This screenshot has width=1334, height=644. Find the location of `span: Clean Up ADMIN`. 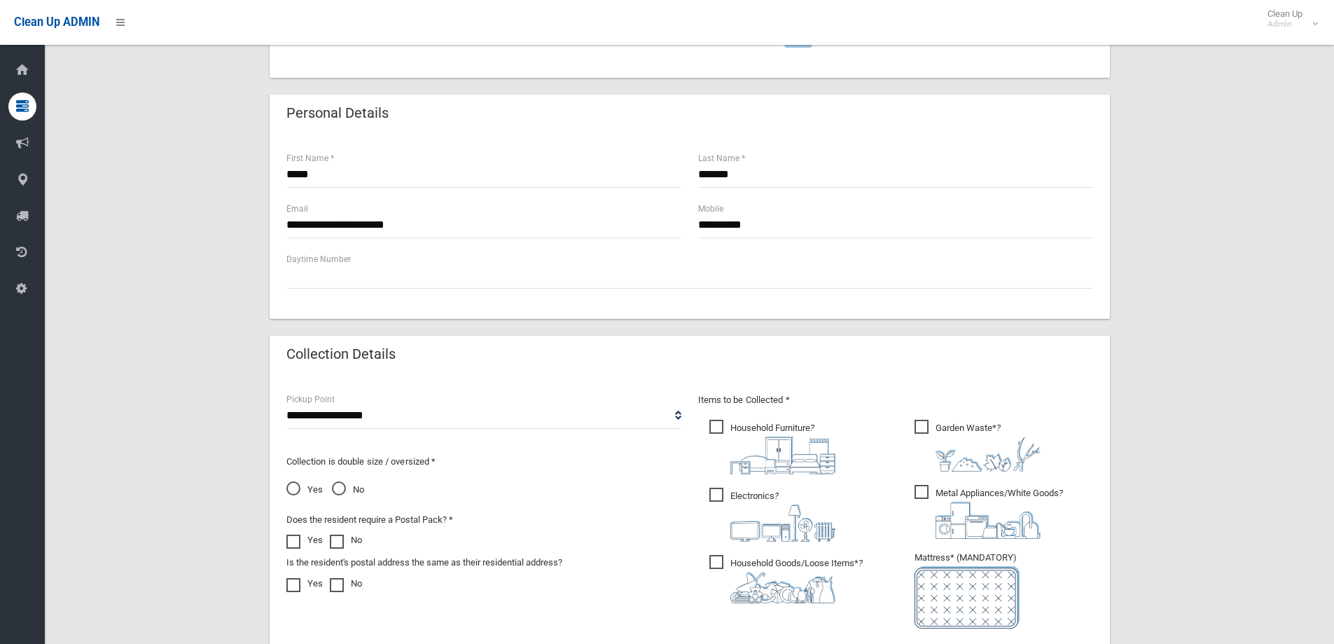

span: Clean Up ADMIN is located at coordinates (57, 22).